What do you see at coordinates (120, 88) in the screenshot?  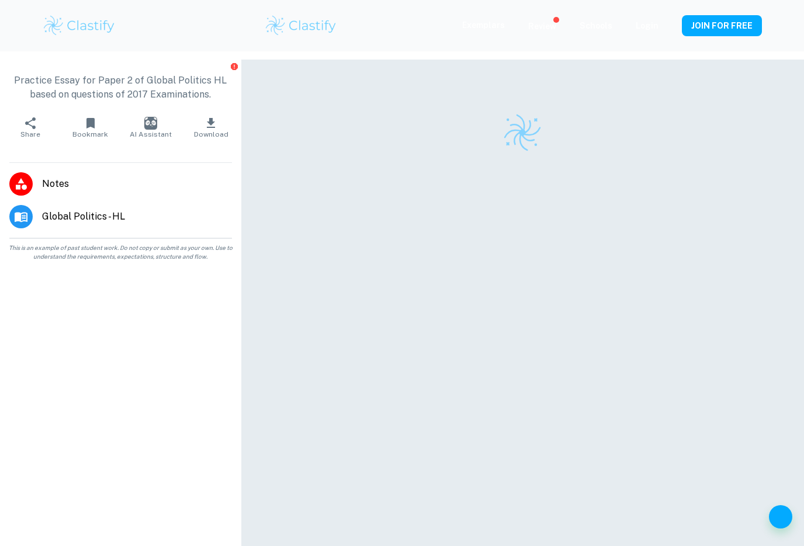 I see `p: Practice Essay for Paper 2 of Global Politics HL based on questions of 2017 Examinations.` at bounding box center [120, 88].